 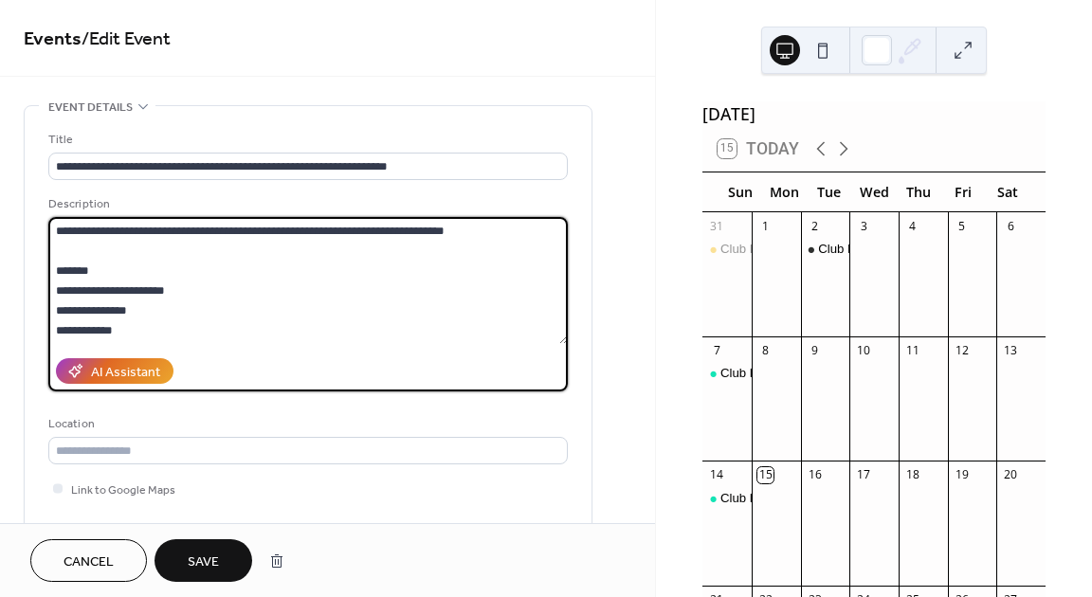 What do you see at coordinates (1011, 475) in the screenshot?
I see `div: 20` at bounding box center [1011, 475].